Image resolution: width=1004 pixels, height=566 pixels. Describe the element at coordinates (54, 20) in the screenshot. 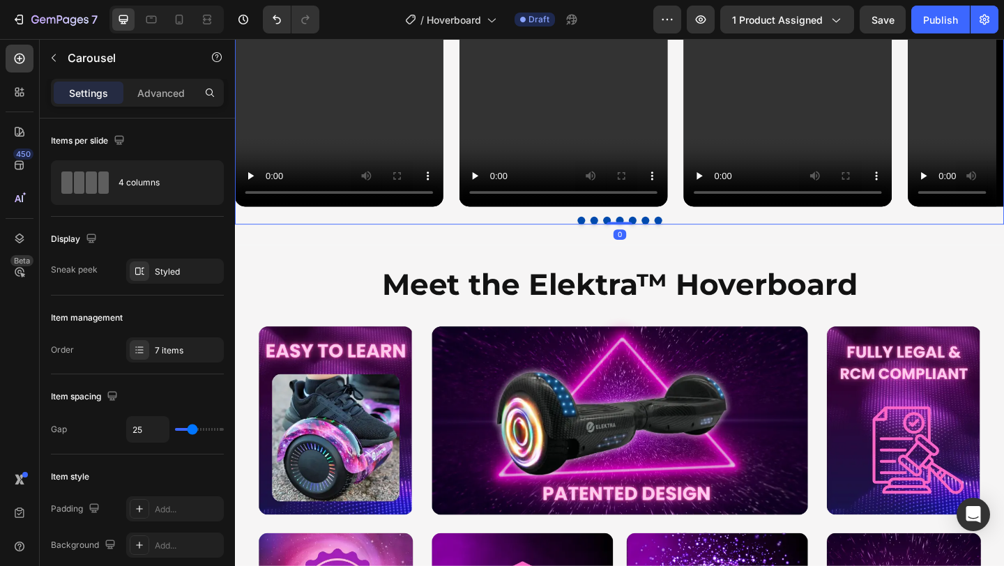

I see `button: 7` at that location.